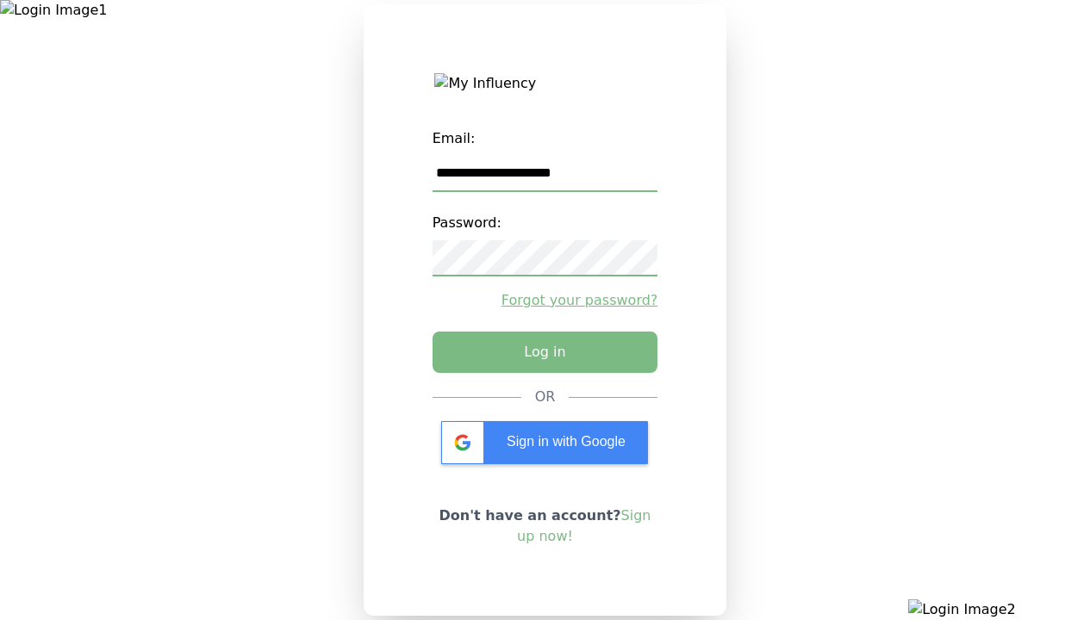 The image size is (1090, 620). What do you see at coordinates (566, 441) in the screenshot?
I see `span: Sign in with Google` at bounding box center [566, 441].